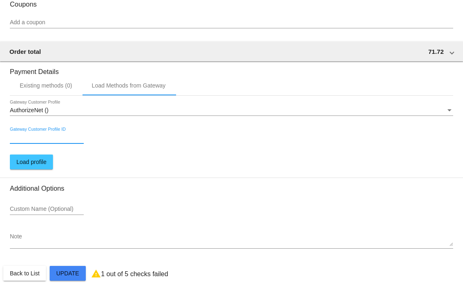  I want to click on div: Load Methods from Gateway, so click(129, 85).